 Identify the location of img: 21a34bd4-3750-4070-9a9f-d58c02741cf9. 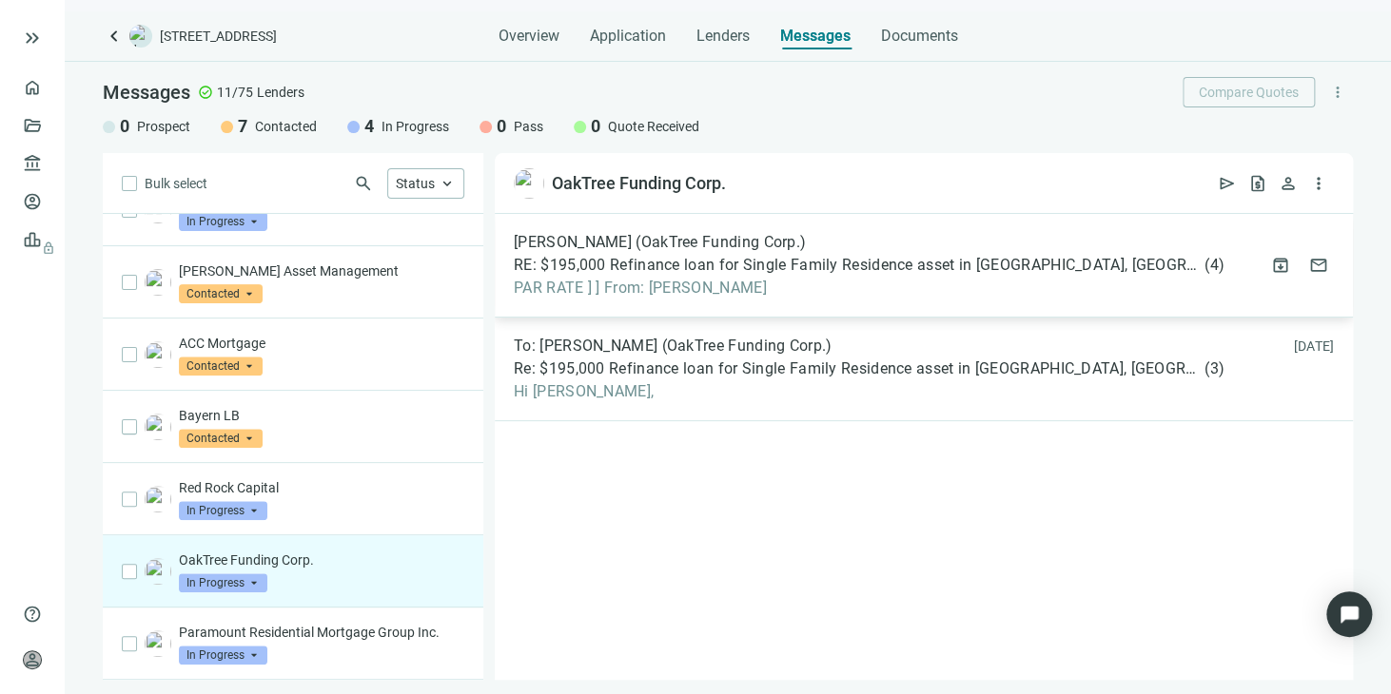
(158, 355).